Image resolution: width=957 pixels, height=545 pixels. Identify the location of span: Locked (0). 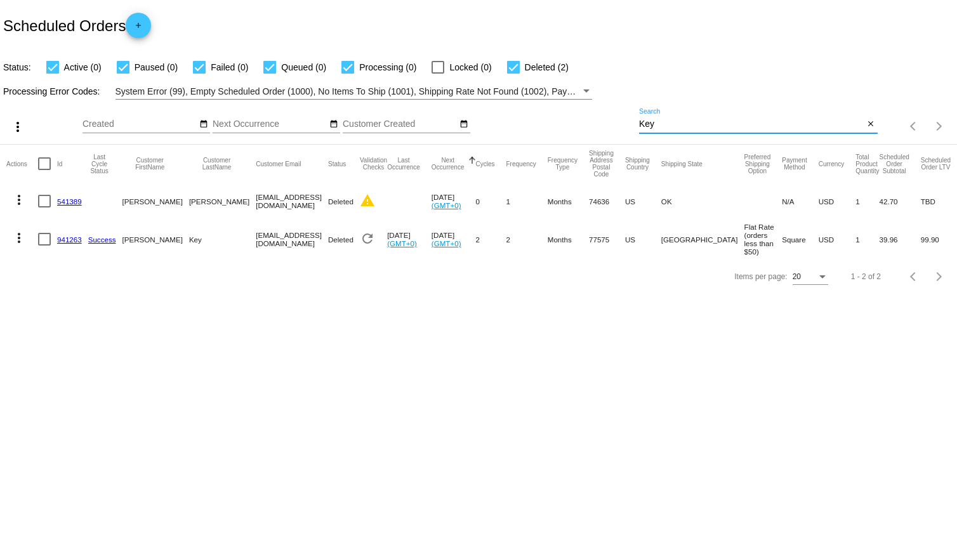
(470, 67).